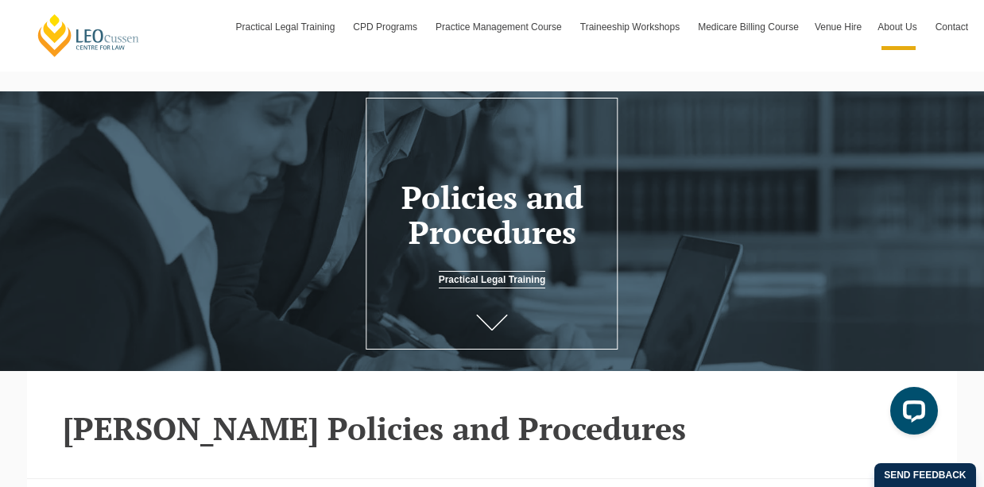  I want to click on a: Medicare Billing Course, so click(748, 27).